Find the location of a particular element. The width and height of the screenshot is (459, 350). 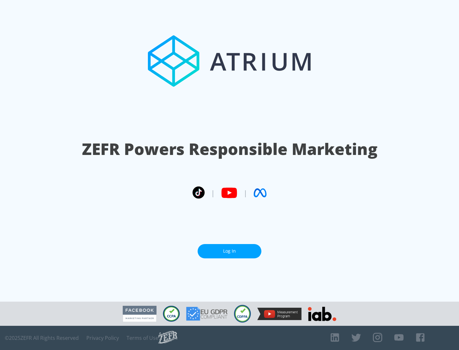

img: COPPA Compliant is located at coordinates (242, 314).